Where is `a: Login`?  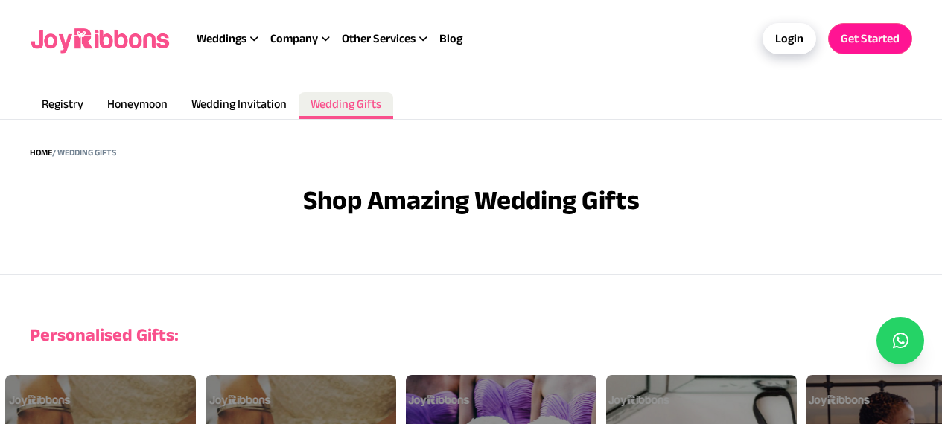
a: Login is located at coordinates (789, 39).